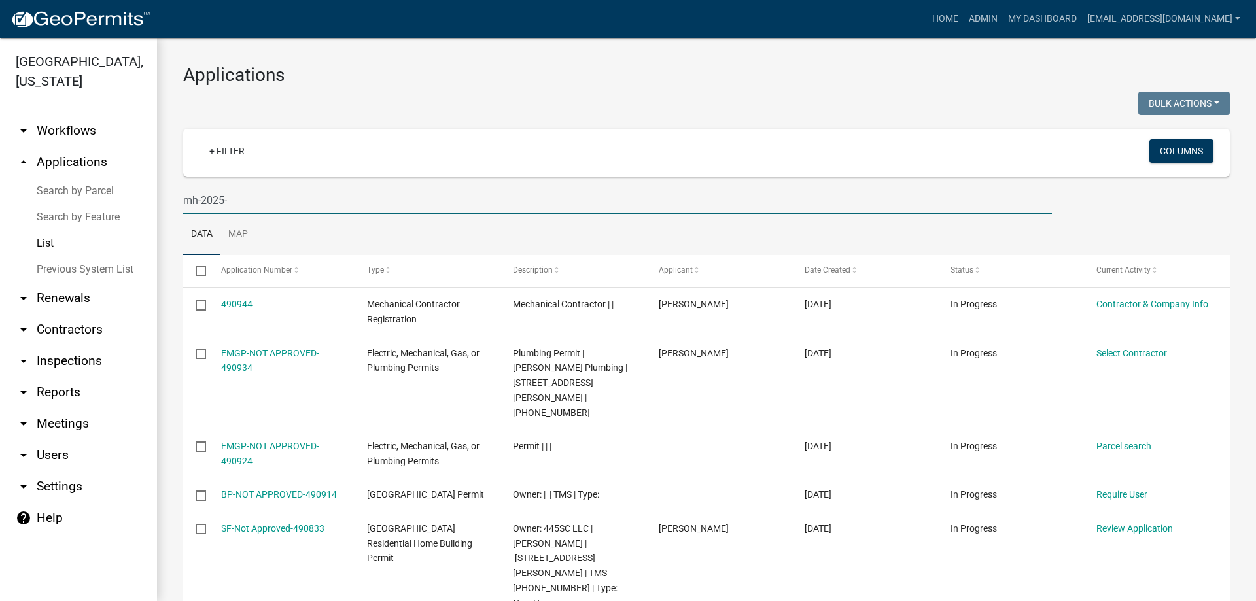 Image resolution: width=1256 pixels, height=601 pixels. What do you see at coordinates (1181, 151) in the screenshot?
I see `button: Columns` at bounding box center [1181, 151].